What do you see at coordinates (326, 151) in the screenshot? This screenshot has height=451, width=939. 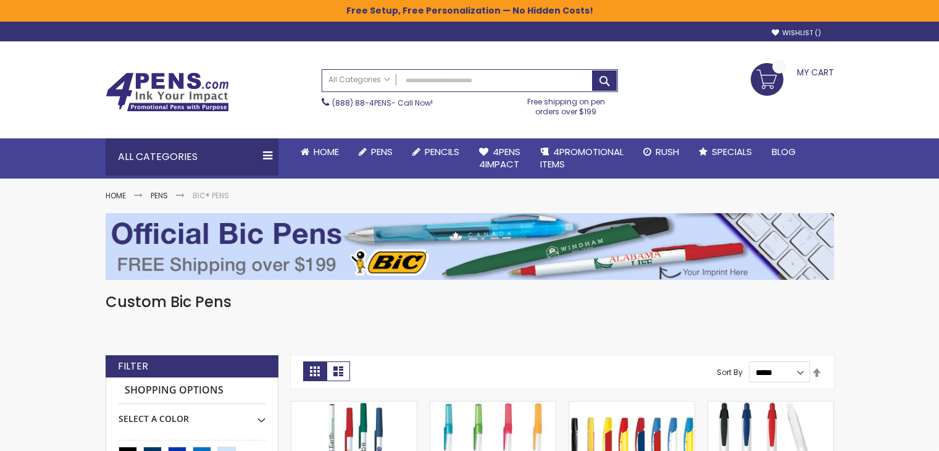 I see `span: Home` at bounding box center [326, 151].